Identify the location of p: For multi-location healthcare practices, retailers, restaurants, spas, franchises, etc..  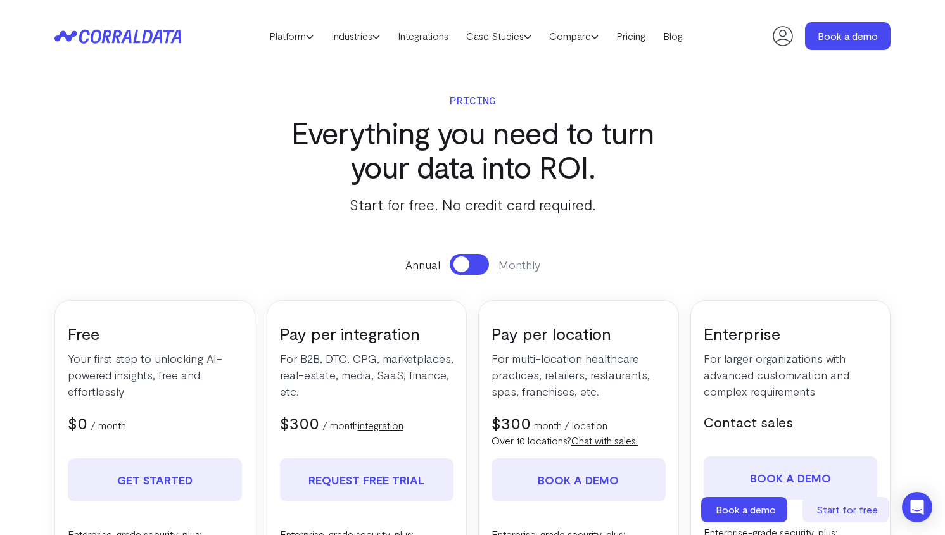
(578, 375).